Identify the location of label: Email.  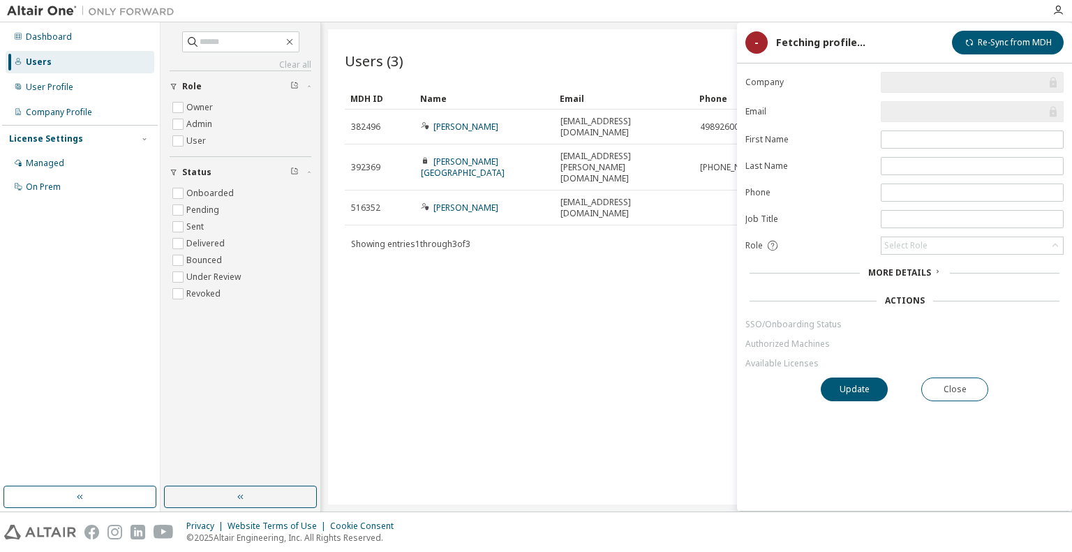
(809, 112).